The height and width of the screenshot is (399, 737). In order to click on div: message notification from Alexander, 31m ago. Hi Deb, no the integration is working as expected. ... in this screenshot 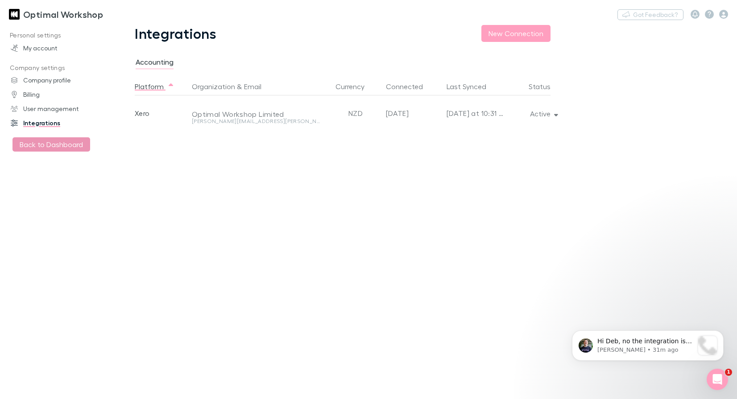, I will do `click(89, 33)`.